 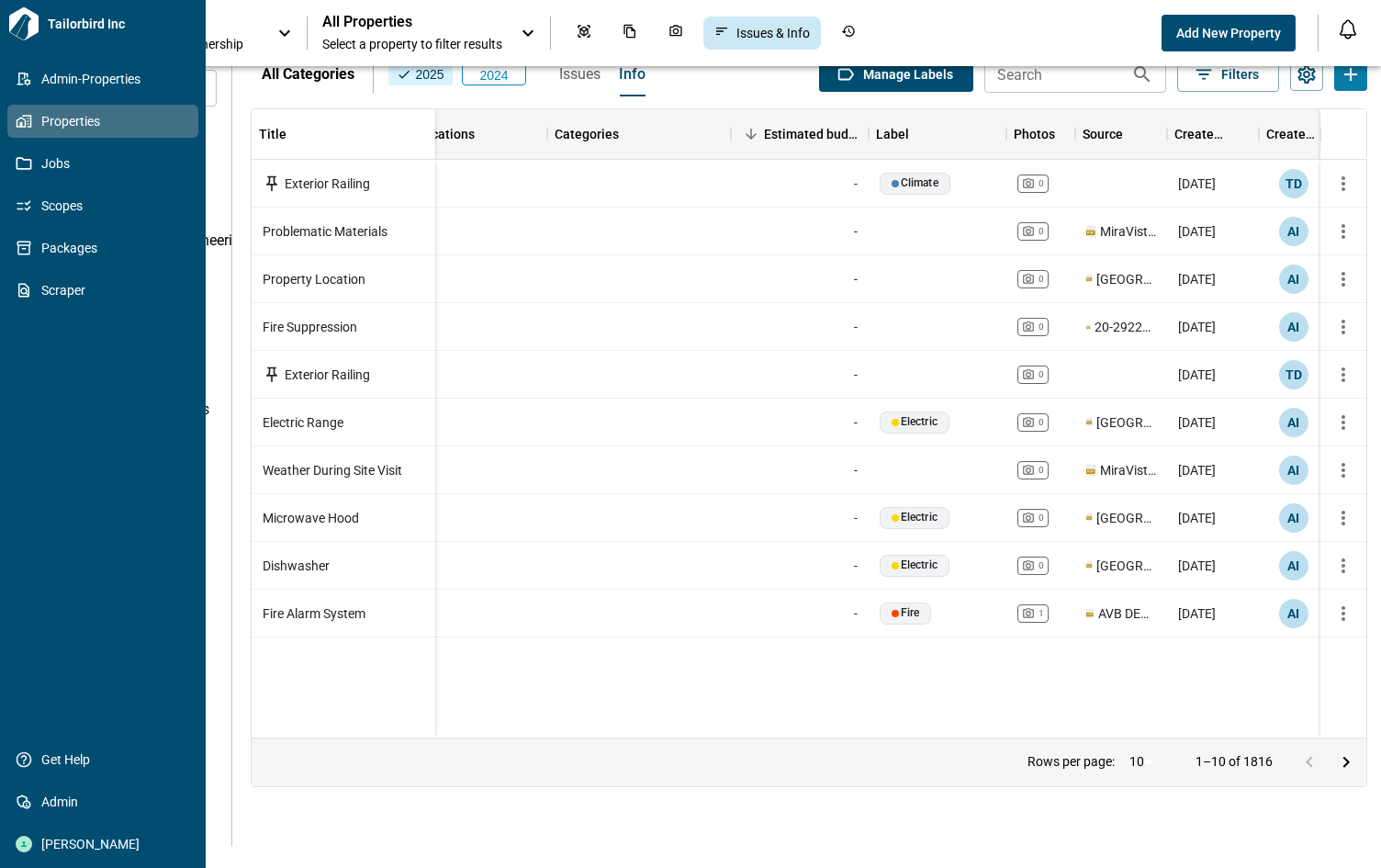 What do you see at coordinates (1294, 134) in the screenshot?
I see `div: Created By` at bounding box center [1294, 134].